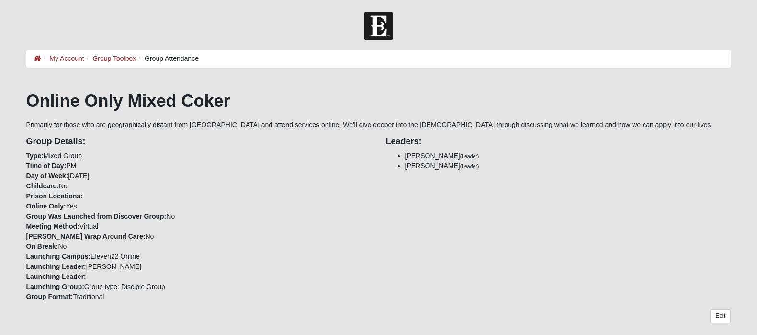 This screenshot has width=757, height=335. Describe the element at coordinates (67, 58) in the screenshot. I see `a: My Account` at that location.